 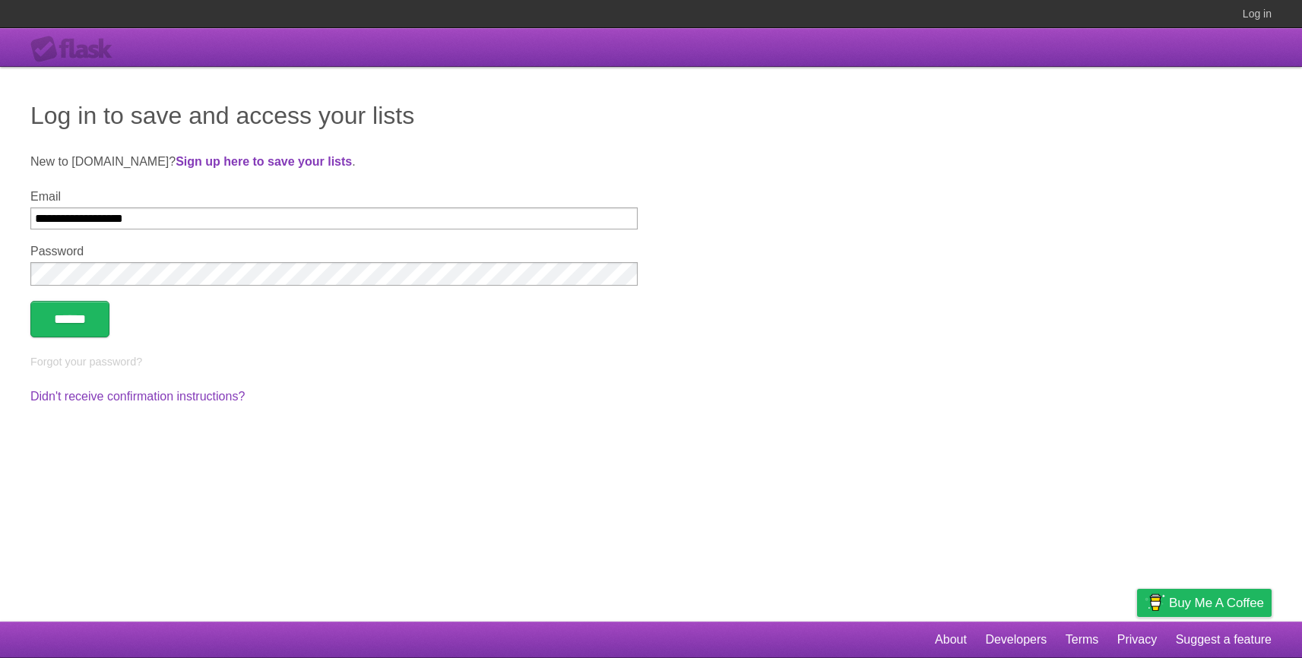 I want to click on a: Sign up here to save your lists, so click(x=264, y=161).